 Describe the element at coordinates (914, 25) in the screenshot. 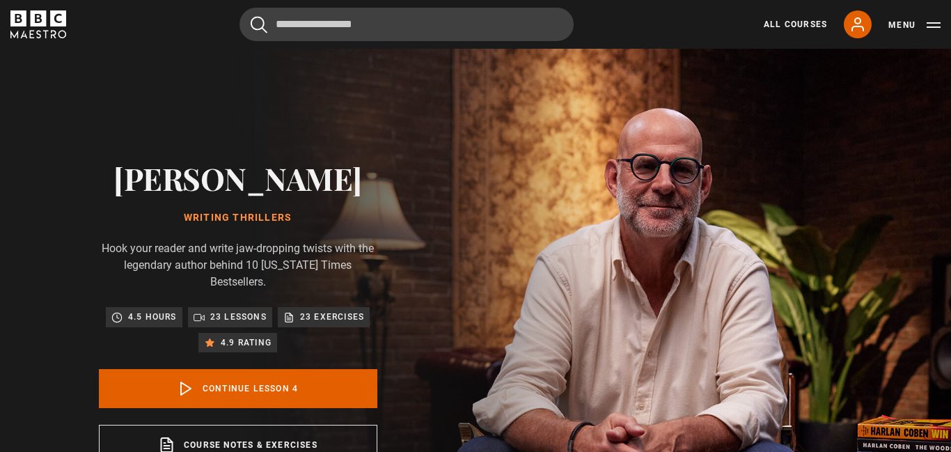

I see `button: Toggle navigation` at that location.